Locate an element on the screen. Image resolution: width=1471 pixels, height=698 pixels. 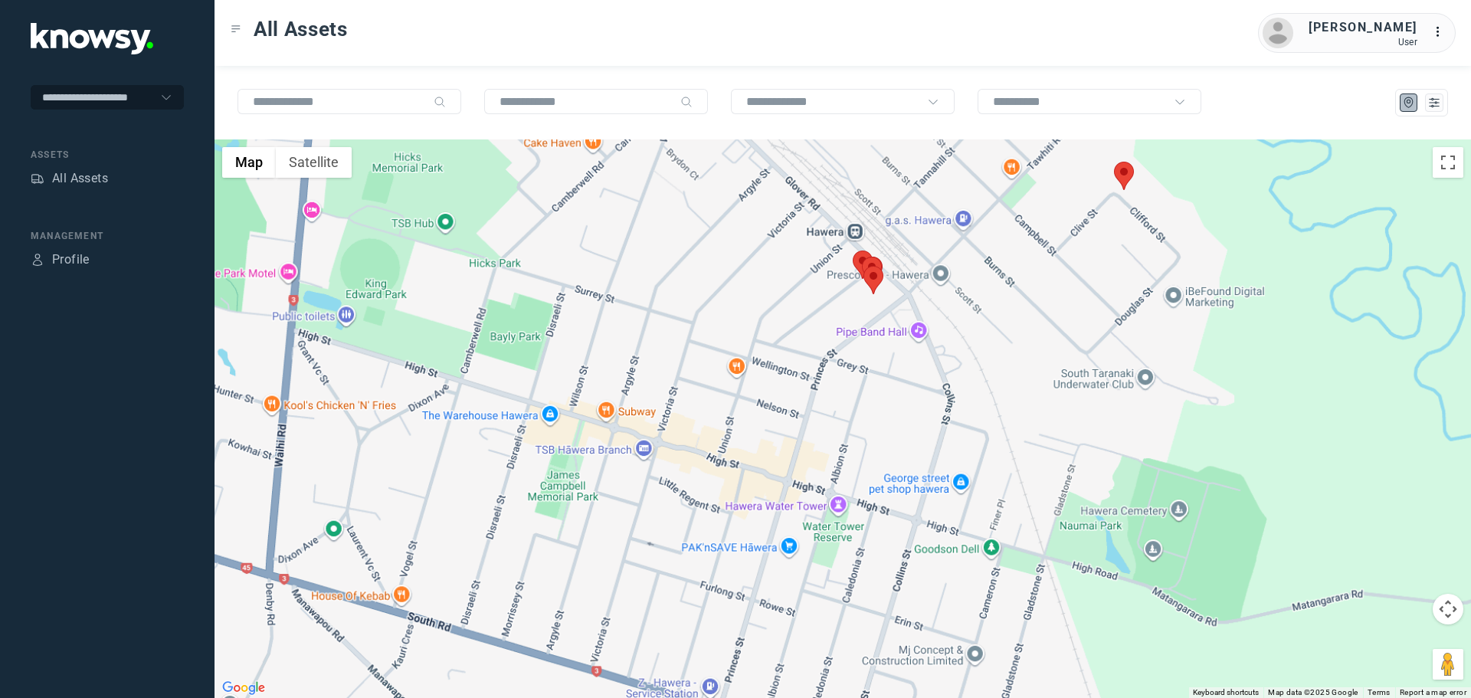
button: Map camera controls is located at coordinates (1448, 609).